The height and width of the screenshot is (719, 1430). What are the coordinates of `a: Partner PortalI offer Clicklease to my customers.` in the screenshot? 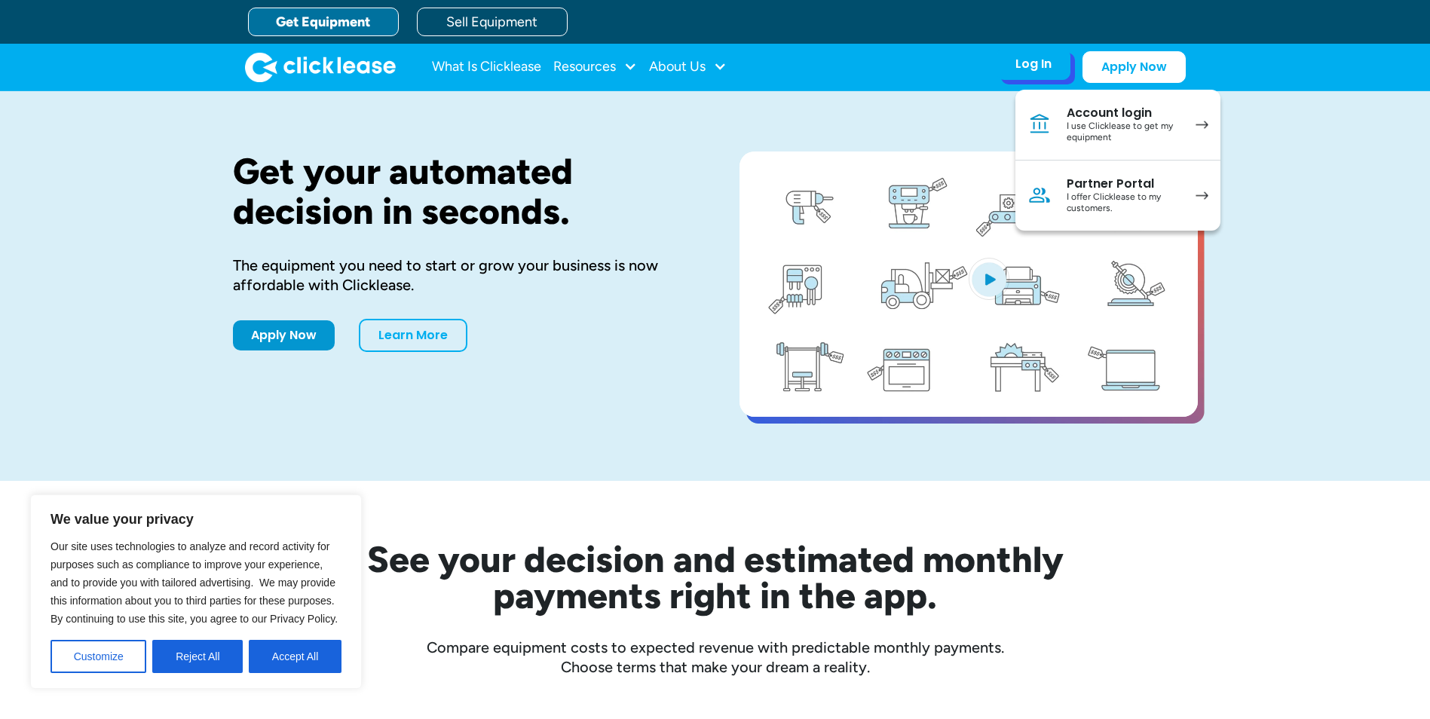 It's located at (1118, 195).